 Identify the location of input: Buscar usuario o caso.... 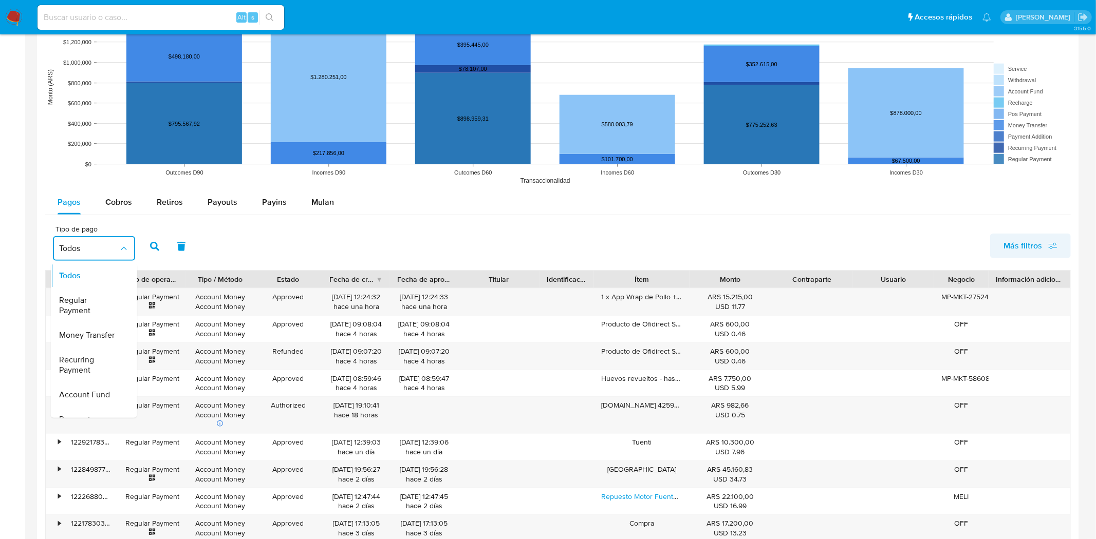
(161, 17).